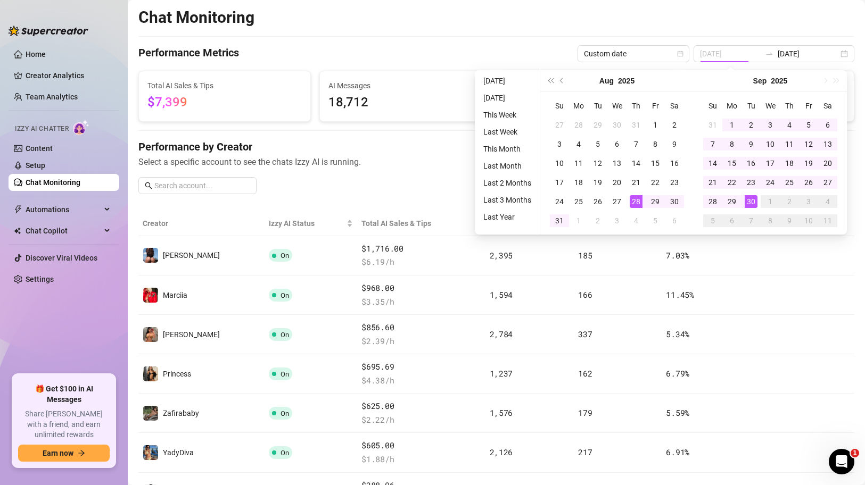 The image size is (865, 485). I want to click on div: 1, so click(732, 125).